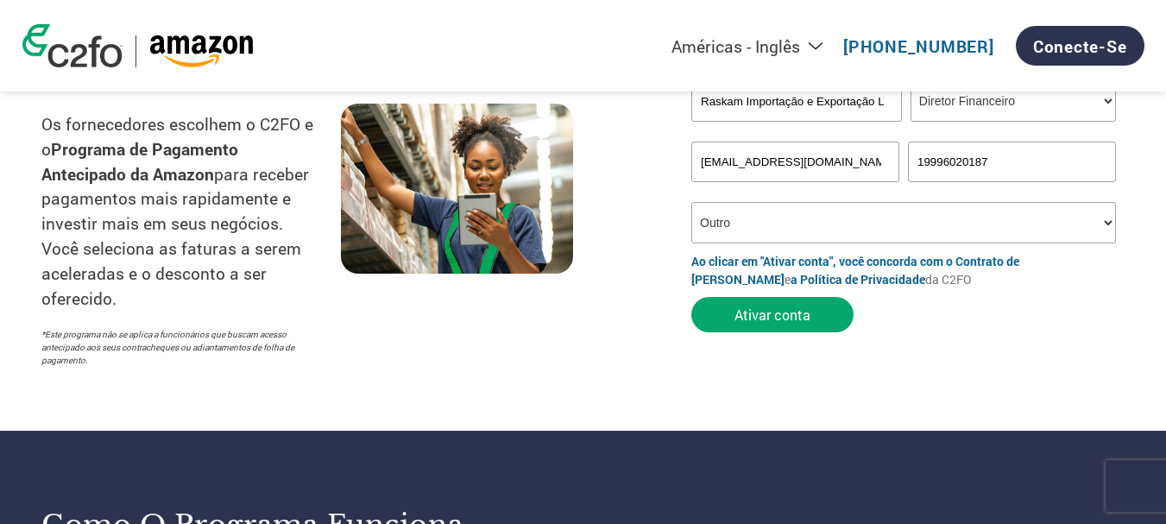 This screenshot has width=1166, height=524. Describe the element at coordinates (949, 279) in the screenshot. I see `font: da C2FO` at that location.